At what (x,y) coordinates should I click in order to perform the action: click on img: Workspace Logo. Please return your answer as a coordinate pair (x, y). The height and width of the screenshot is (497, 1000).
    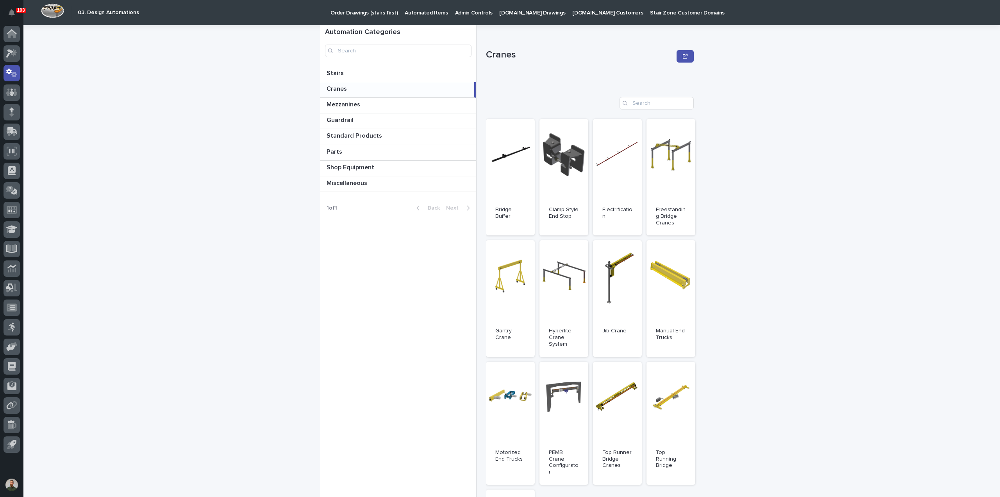
    Looking at the image, I should click on (52, 11).